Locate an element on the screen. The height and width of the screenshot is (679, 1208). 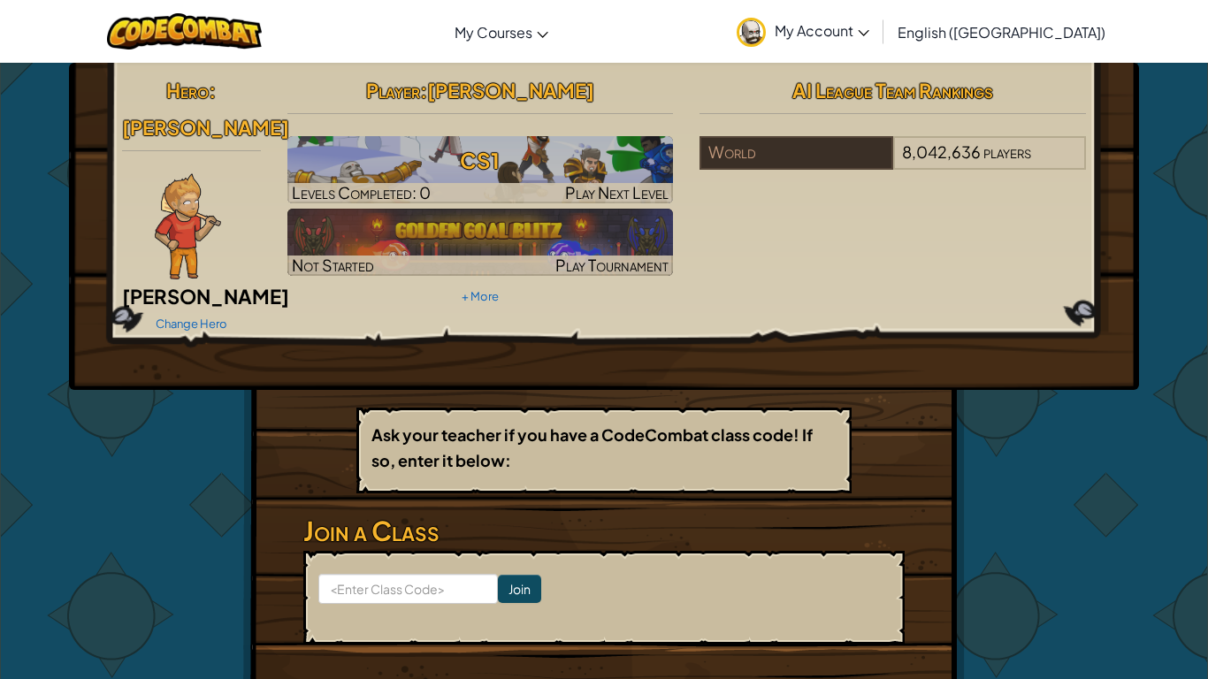
a: CodeCombat logo is located at coordinates (184, 31).